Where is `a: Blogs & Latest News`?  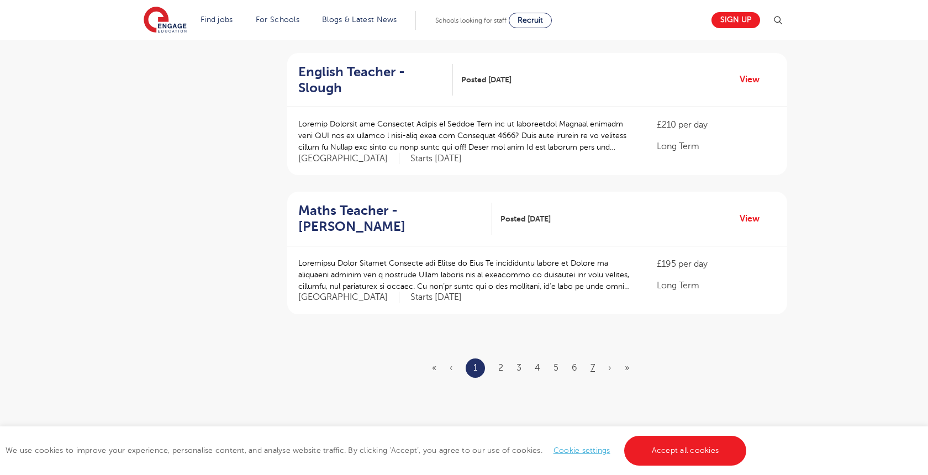
a: Blogs & Latest News is located at coordinates (360, 19).